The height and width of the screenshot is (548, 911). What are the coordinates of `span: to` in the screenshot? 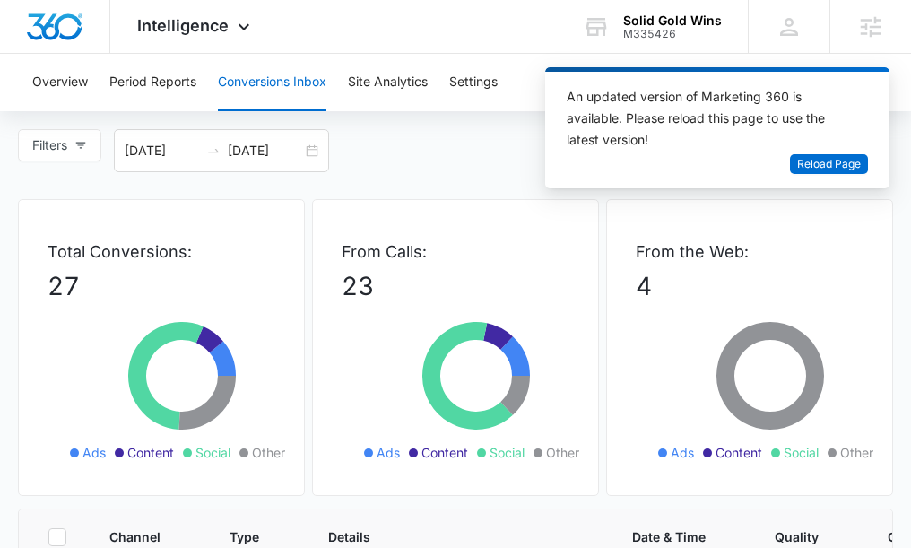 It's located at (213, 151).